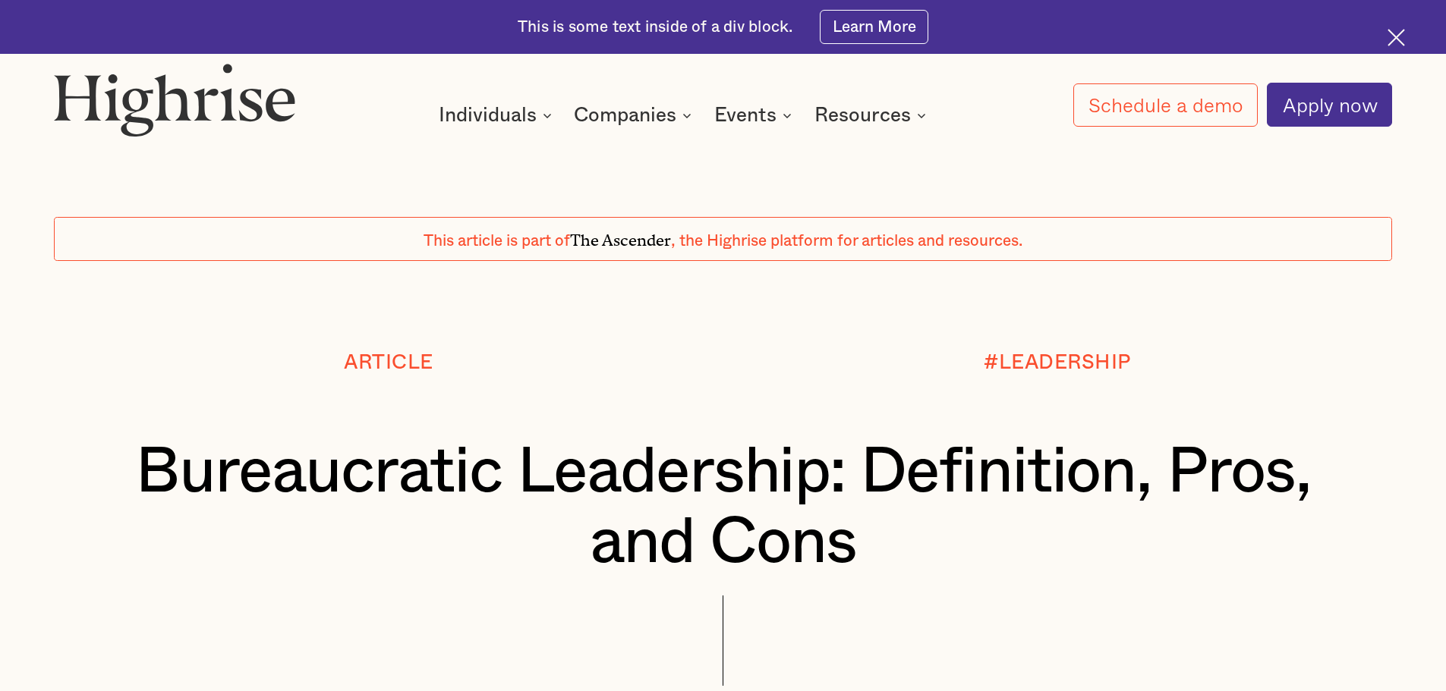 The width and height of the screenshot is (1446, 691). I want to click on span: , the Highrise platform for articles and resources., so click(846, 241).